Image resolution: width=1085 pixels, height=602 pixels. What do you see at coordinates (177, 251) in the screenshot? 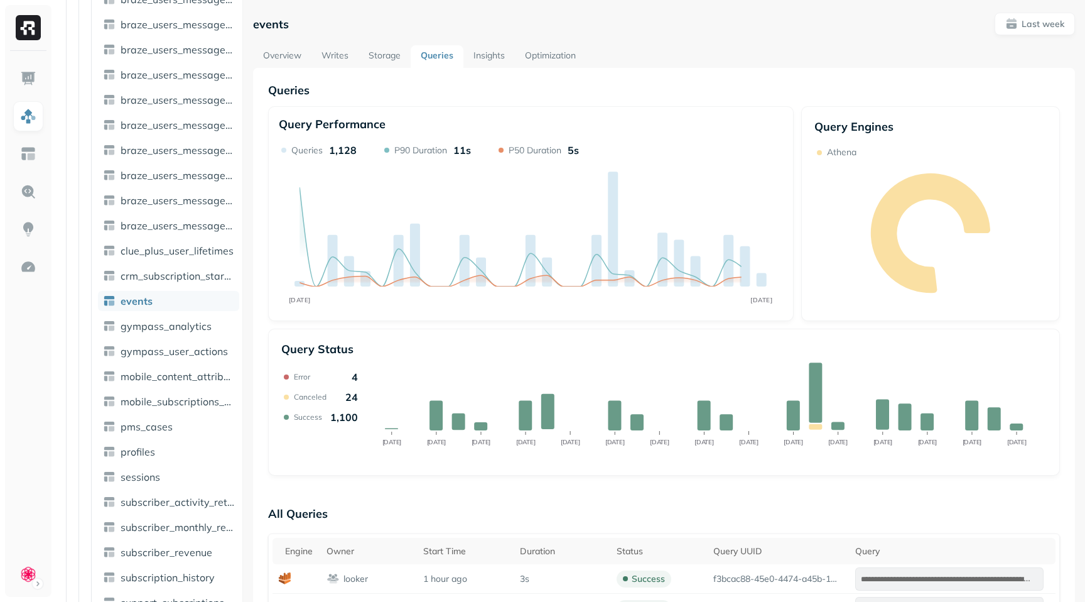
I see `span: clue_plus_user_lifetimes` at bounding box center [177, 251].